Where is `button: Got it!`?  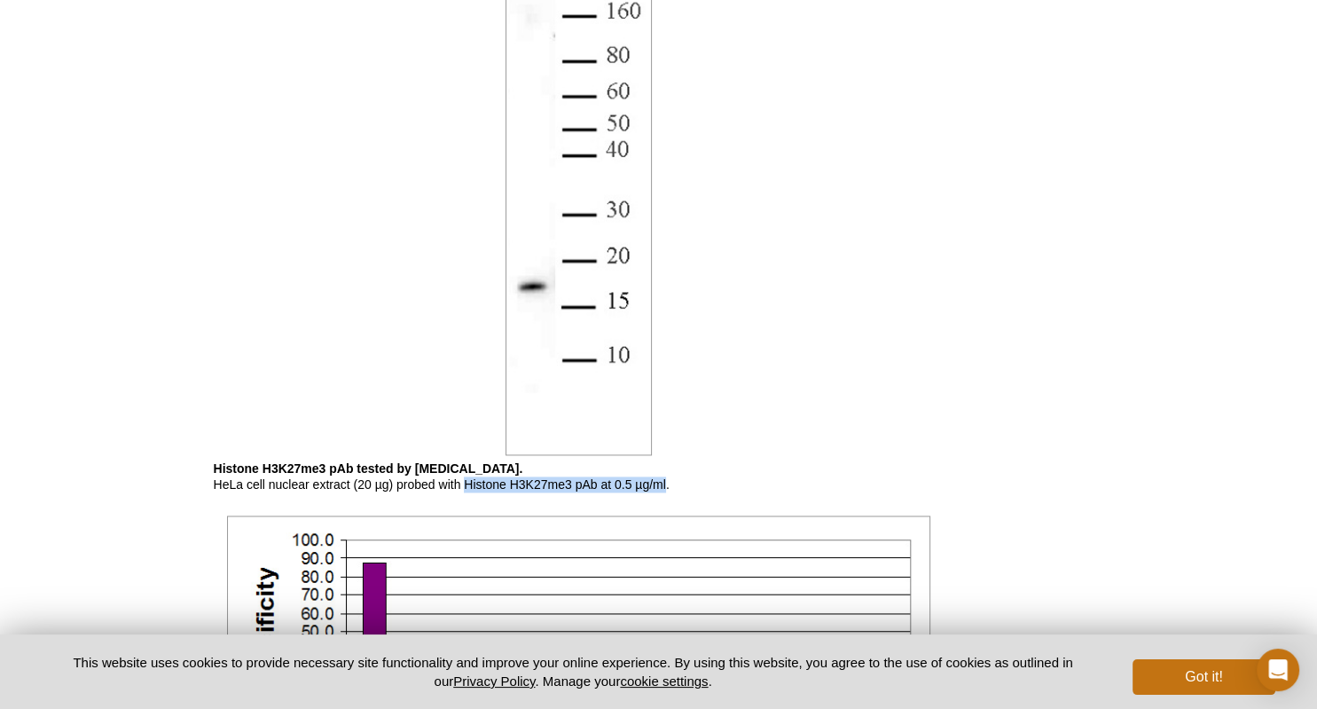 button: Got it! is located at coordinates (1203, 677).